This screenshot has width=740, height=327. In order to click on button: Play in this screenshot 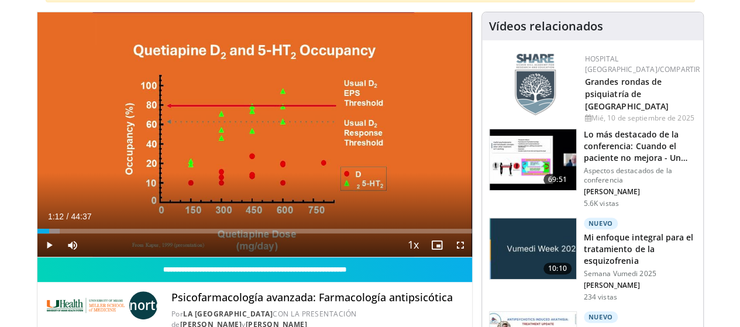, I will do `click(49, 245)`.